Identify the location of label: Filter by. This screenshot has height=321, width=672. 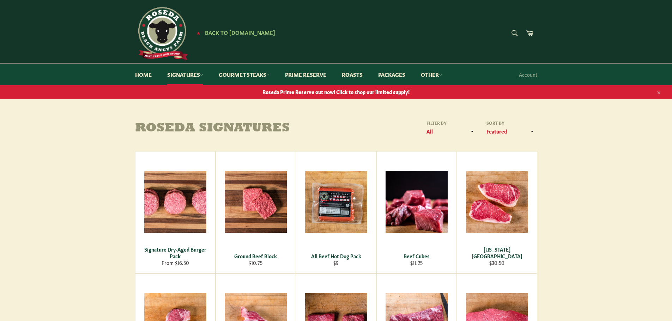
(451, 123).